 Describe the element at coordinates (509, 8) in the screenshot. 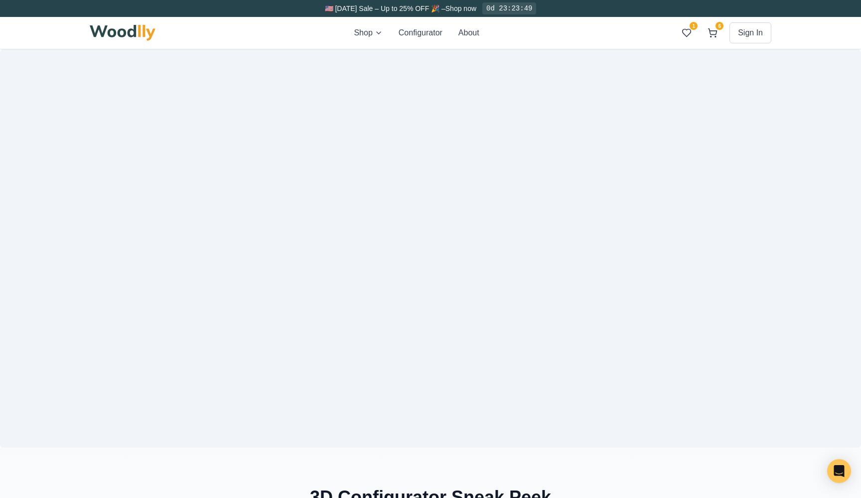

I see `div: 0d 23:23:49` at that location.